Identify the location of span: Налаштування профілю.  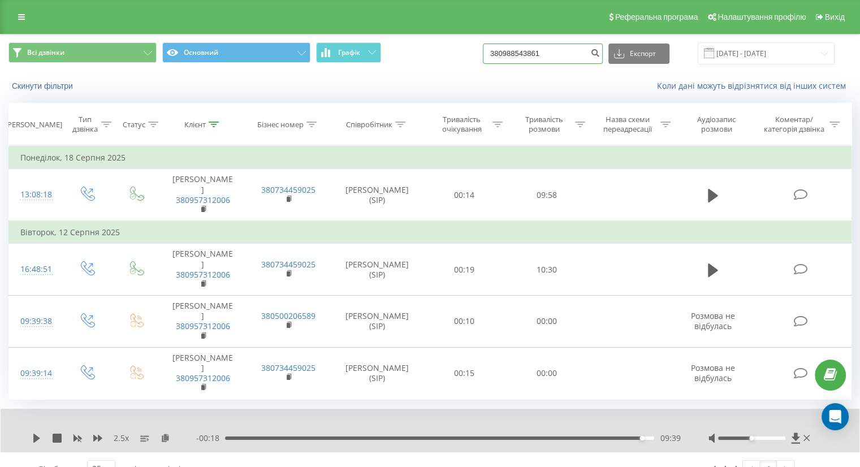
(761, 17).